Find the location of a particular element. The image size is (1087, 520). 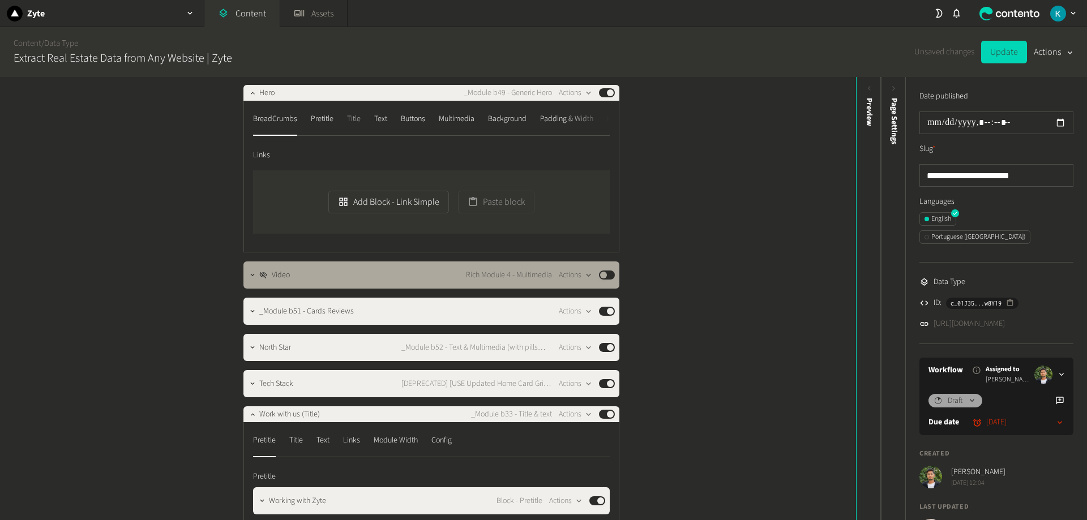

a: Workflow is located at coordinates (945, 370).